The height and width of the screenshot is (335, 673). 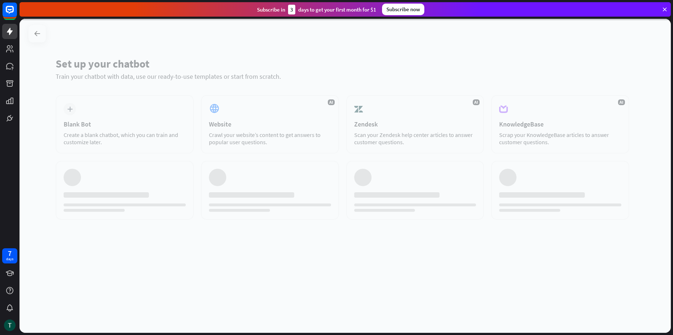 What do you see at coordinates (291, 9) in the screenshot?
I see `div: 3` at bounding box center [291, 9].